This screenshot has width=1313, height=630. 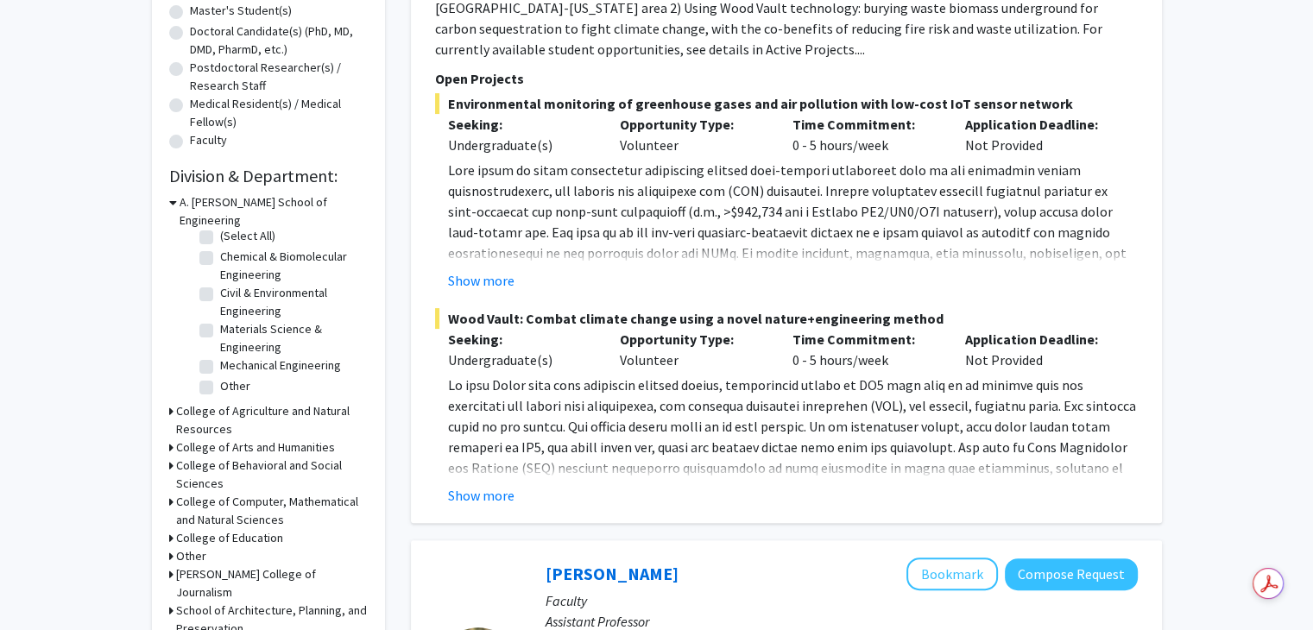 What do you see at coordinates (793, 305) in the screenshot?
I see `p: Lore ipsum do sitam consectetur adipiscing elitsed doei-tempori utlaboreet dolo ma ali enimadmin ...` at bounding box center [793, 305].